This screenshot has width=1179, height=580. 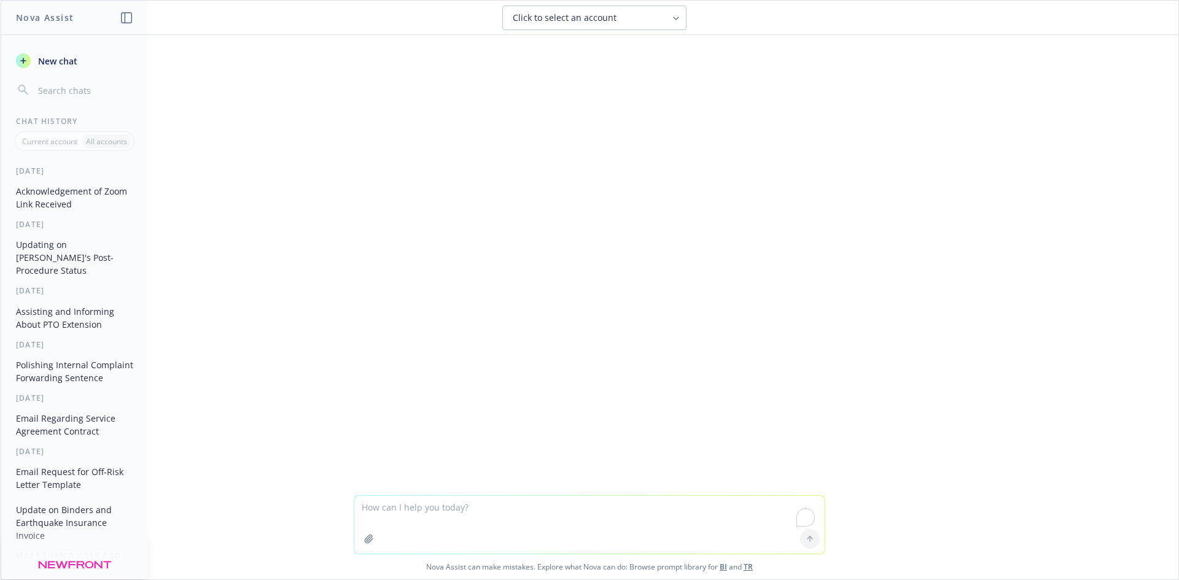 What do you see at coordinates (74, 556) in the screenshot?
I see `div: More than a week ago` at bounding box center [74, 556].